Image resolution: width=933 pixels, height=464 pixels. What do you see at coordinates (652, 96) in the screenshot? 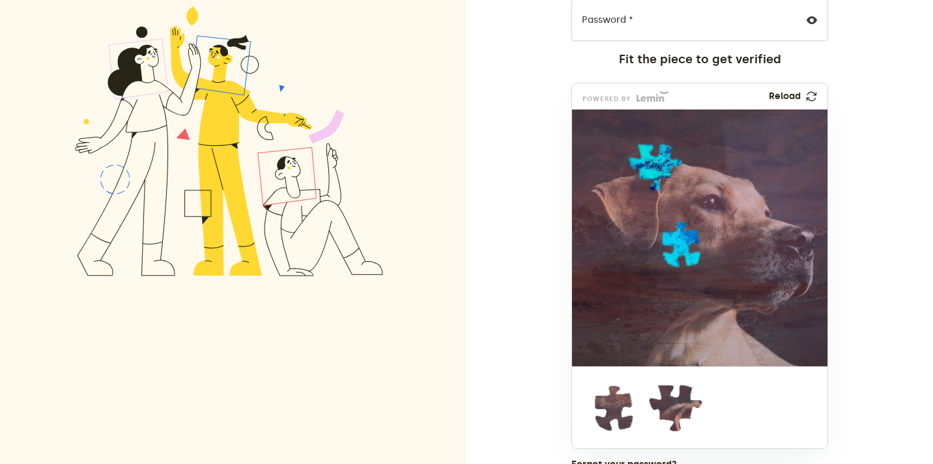
I see `img: Lemin logo` at bounding box center [652, 96].